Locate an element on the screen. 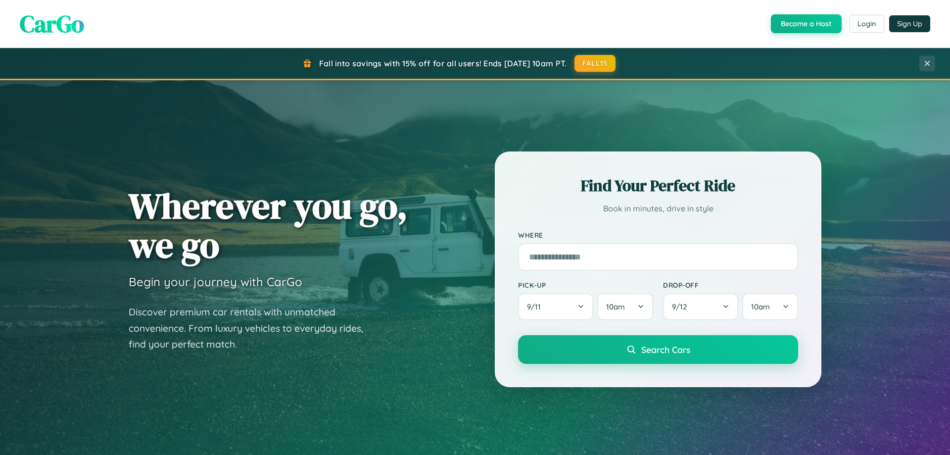  label: Drop-off is located at coordinates (731, 285).